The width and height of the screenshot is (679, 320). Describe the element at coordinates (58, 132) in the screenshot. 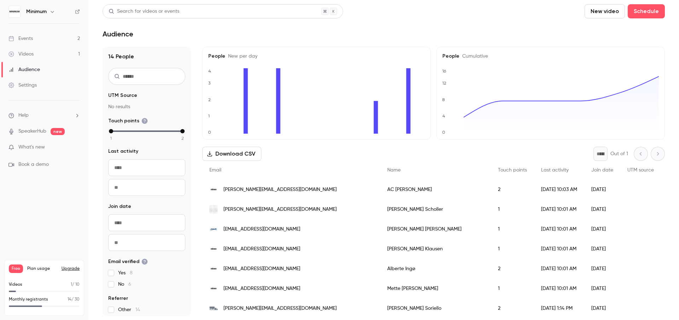

I see `span: new` at that location.